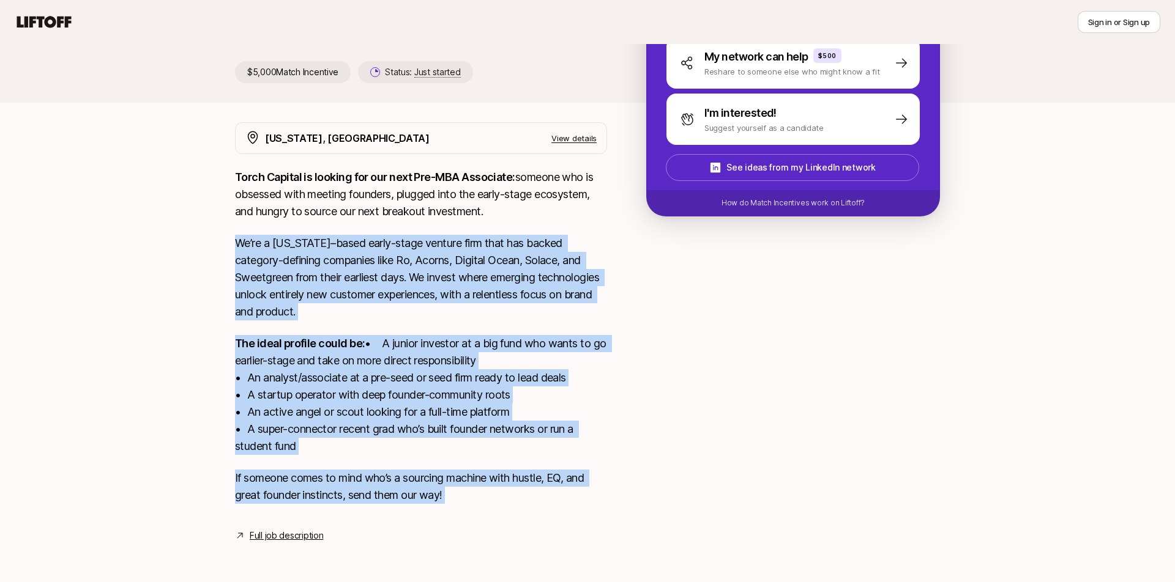 This screenshot has width=1175, height=582. I want to click on p: My network can help, so click(756, 57).